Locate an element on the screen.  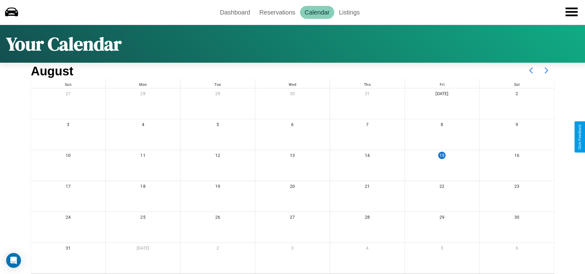
div: Open Intercom Messenger is located at coordinates (14, 260).